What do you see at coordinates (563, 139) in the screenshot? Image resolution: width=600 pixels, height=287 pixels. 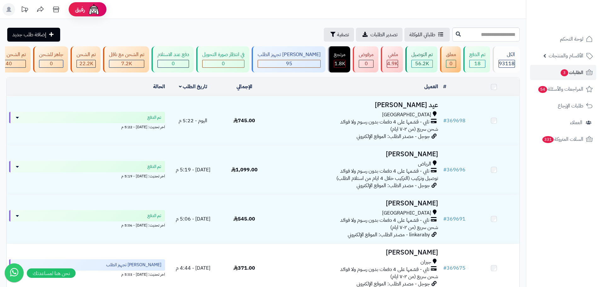 I see `a: السلات المتروكة331` at bounding box center [563, 139].